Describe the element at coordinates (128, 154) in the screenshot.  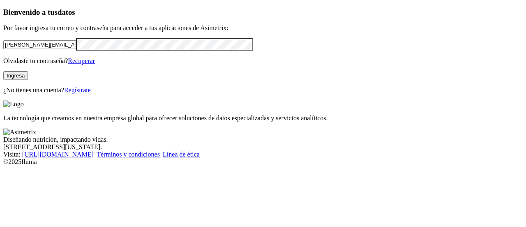
I see `a: Términos y condiciones` at that location.